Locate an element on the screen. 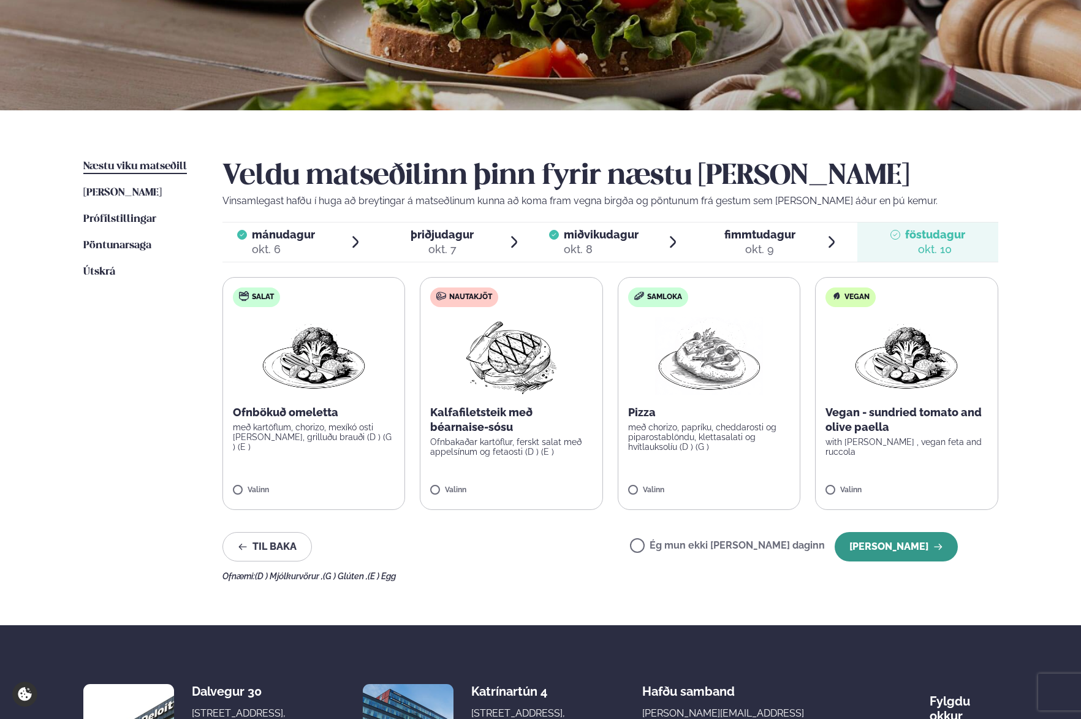 This screenshot has height=719, width=1081. p: Ofnbökuð omeletta is located at coordinates (314, 412).